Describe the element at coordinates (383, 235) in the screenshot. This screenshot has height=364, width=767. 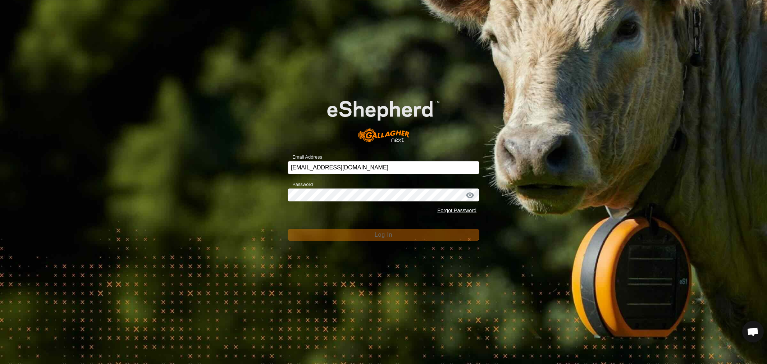
I see `button: Log In` at that location.